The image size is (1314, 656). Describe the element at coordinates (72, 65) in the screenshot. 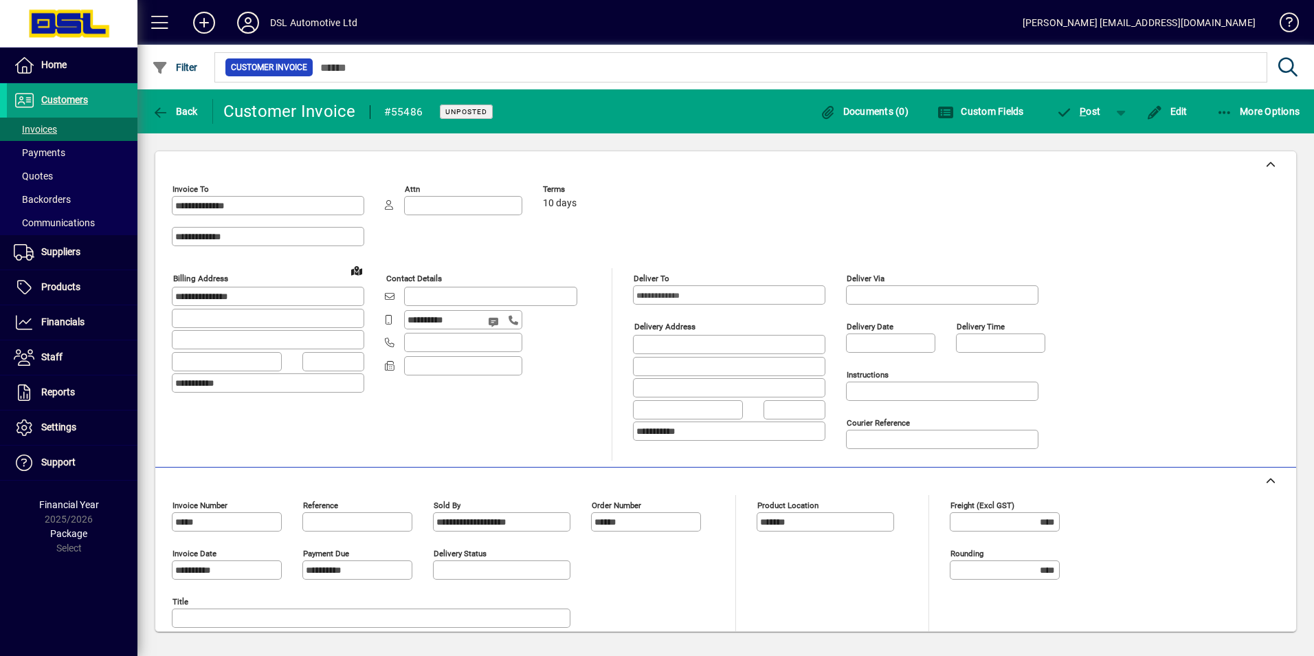

I see `a: Home` at that location.